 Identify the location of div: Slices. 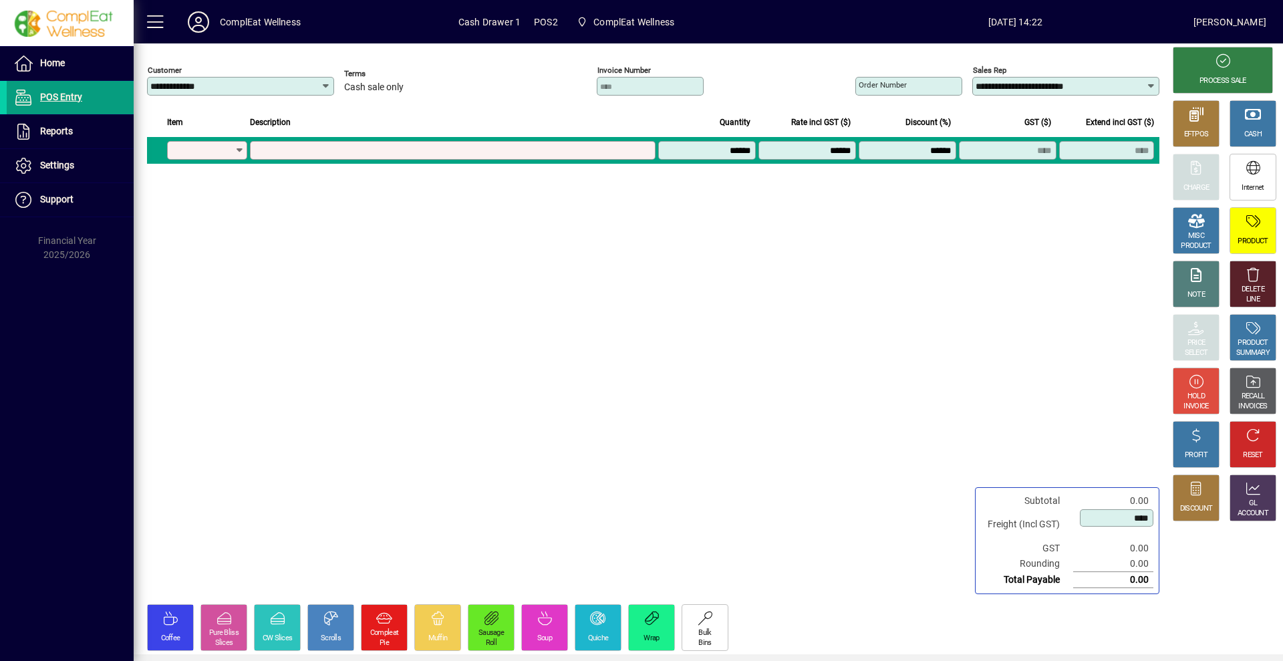
(224, 643).